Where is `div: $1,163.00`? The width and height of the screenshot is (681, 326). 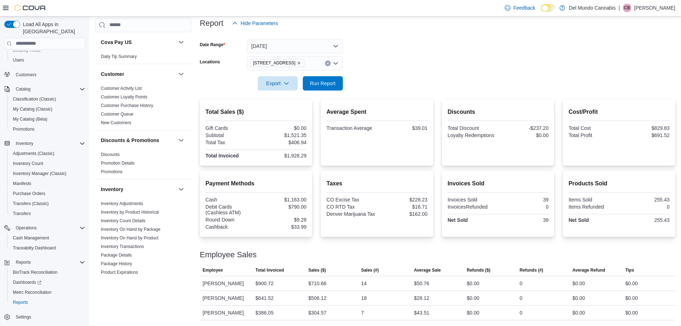 div: $1,163.00 is located at coordinates (282, 199).